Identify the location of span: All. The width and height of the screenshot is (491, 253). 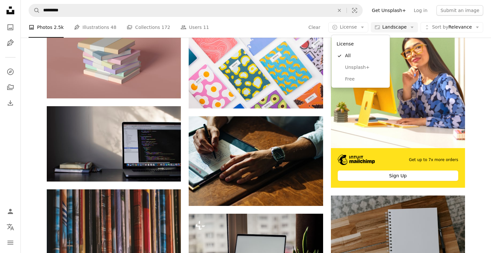
(365, 56).